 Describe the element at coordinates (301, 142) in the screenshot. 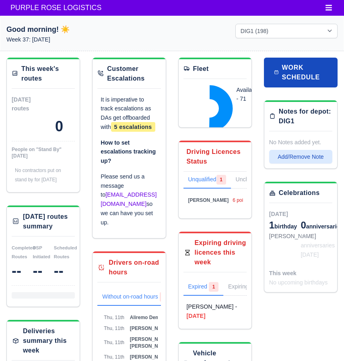

I see `div: No Notes added yet.` at that location.